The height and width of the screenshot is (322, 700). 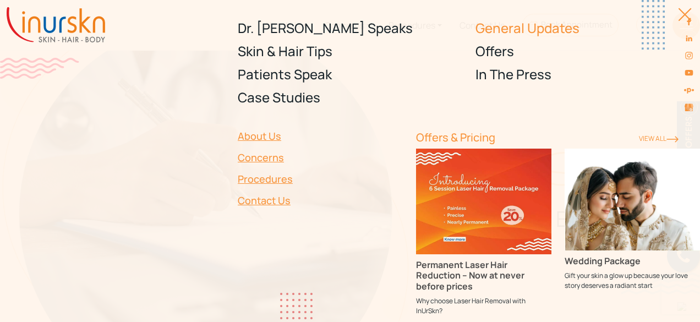 What do you see at coordinates (320, 179) in the screenshot?
I see `a: Procedures` at bounding box center [320, 179].